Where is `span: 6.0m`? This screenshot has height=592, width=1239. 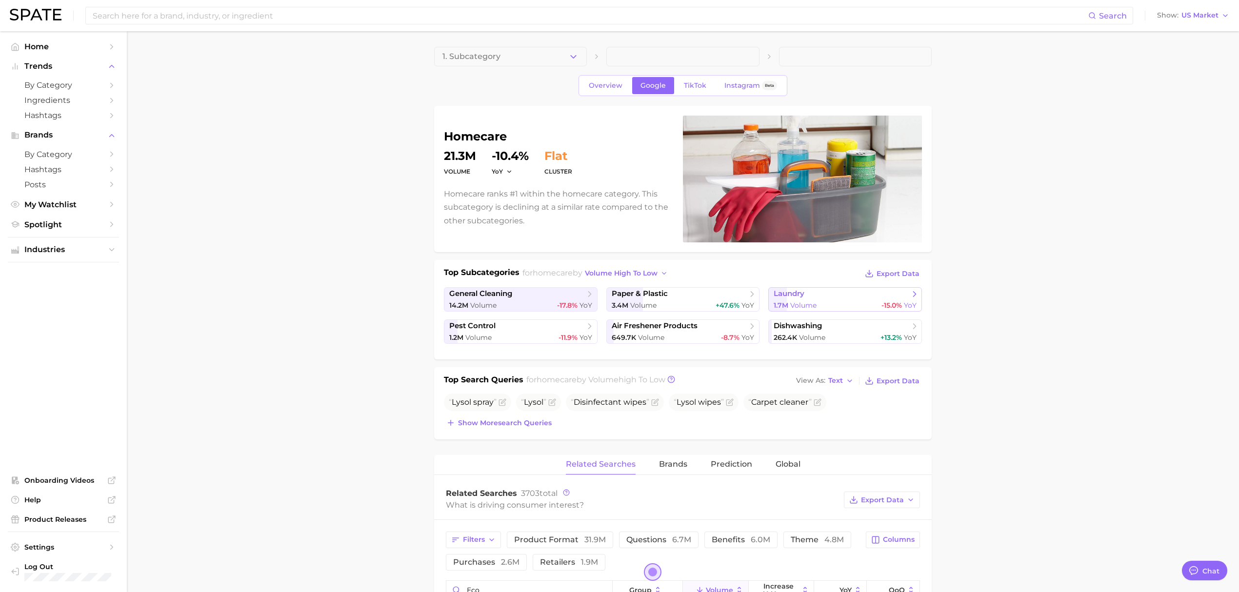
span: 6.0m is located at coordinates (761, 540).